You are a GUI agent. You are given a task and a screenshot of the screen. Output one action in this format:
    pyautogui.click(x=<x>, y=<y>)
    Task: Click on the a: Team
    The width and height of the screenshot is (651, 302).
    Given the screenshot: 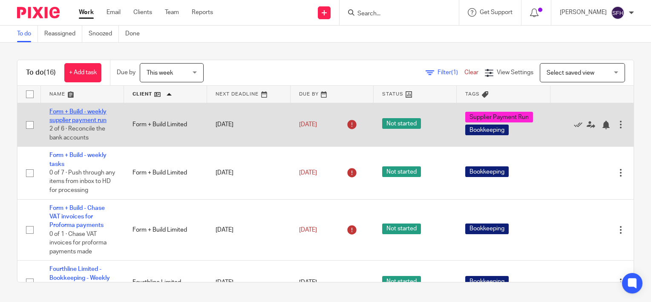 What is the action you would take?
    pyautogui.click(x=172, y=12)
    